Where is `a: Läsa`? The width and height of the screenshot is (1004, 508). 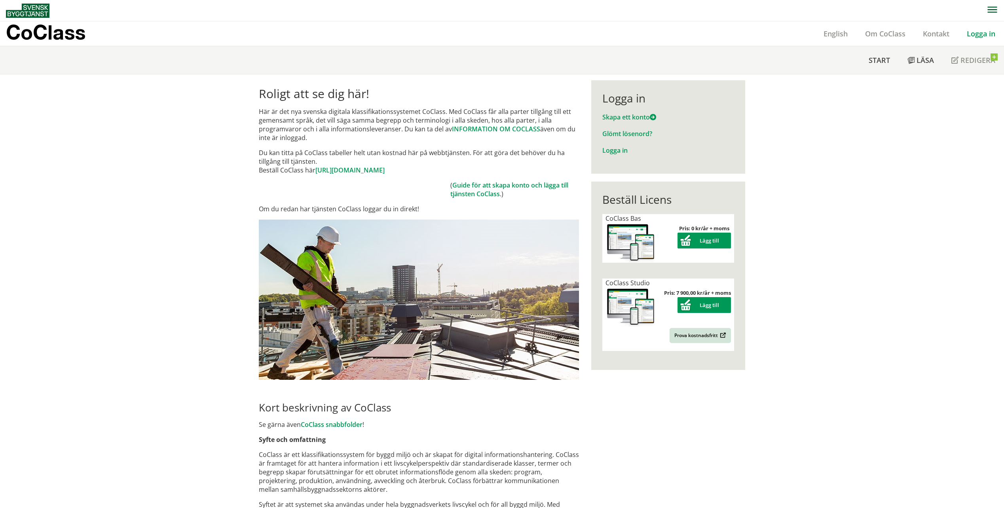
a: Läsa is located at coordinates (920, 60).